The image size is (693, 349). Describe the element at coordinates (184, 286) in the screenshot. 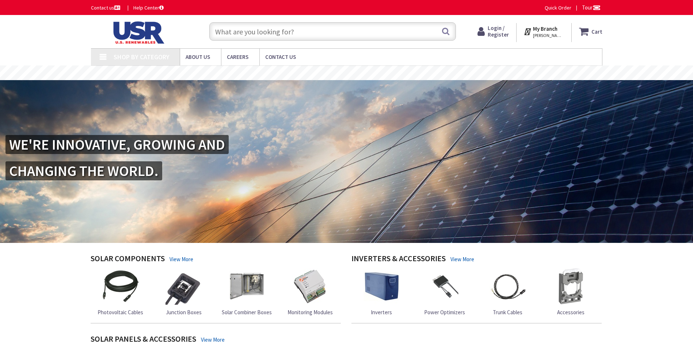

I see `img: Junction Boxes` at that location.